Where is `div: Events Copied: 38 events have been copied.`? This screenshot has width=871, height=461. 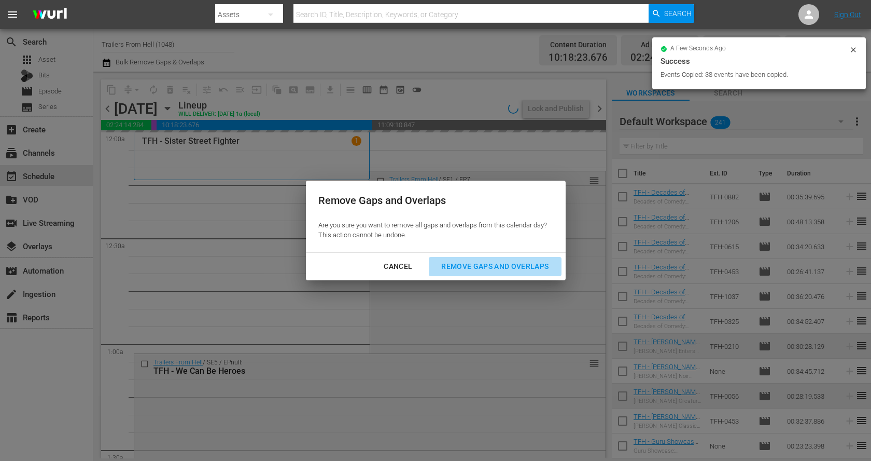
div: Events Copied: 38 events have been copied. is located at coordinates (754, 75).